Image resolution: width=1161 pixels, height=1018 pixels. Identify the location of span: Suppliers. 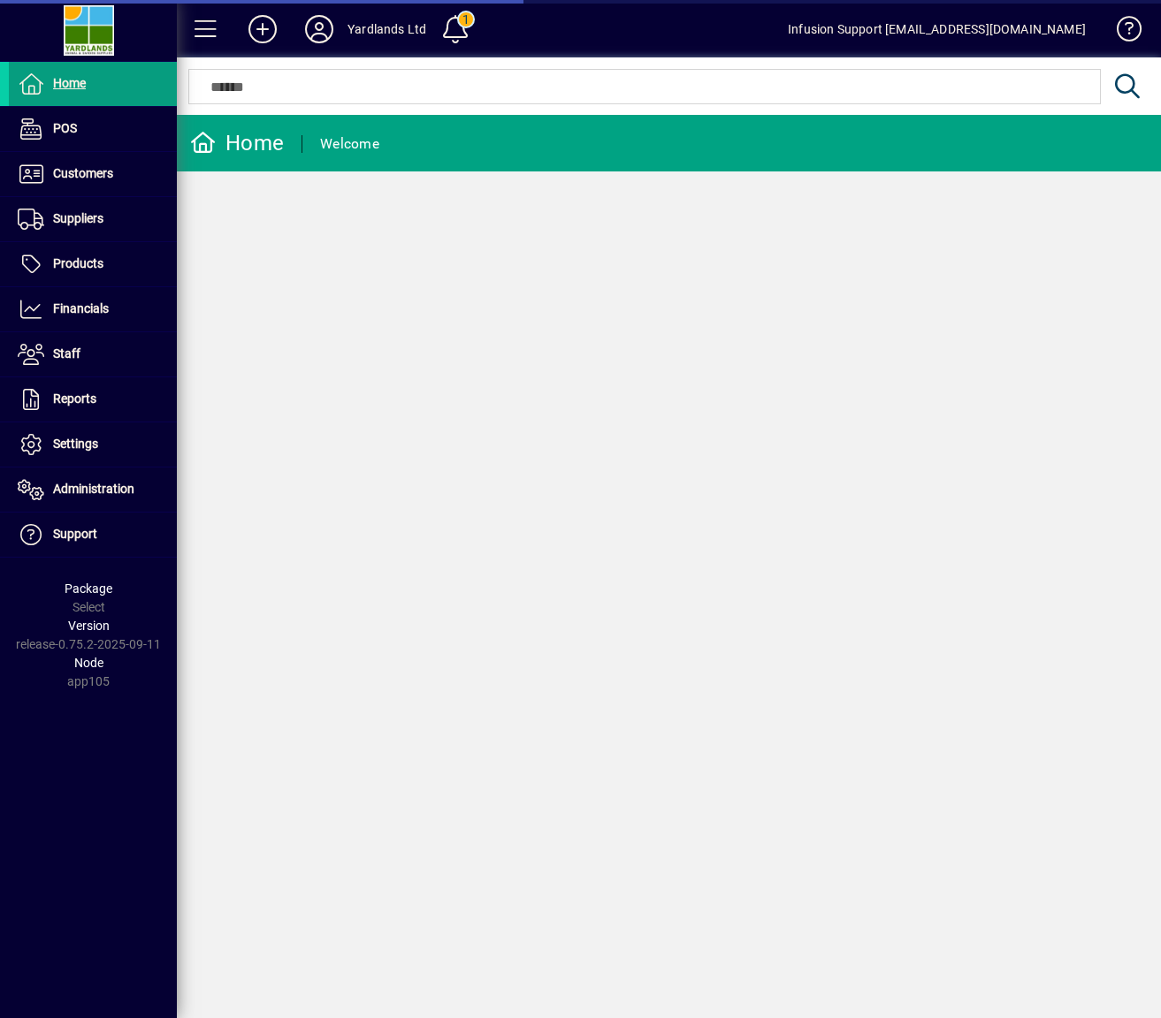
(78, 218).